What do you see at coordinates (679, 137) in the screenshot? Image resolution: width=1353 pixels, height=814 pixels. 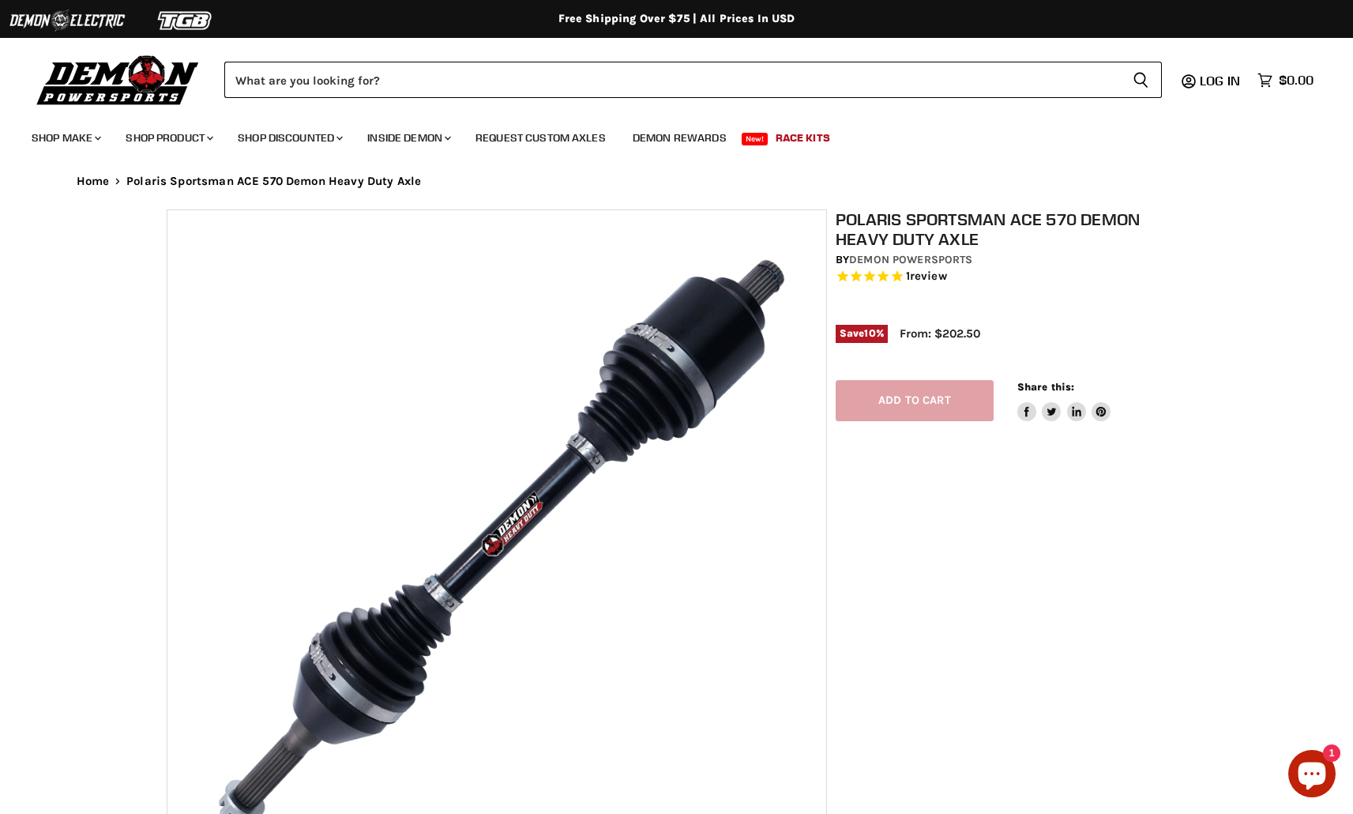 I see `a: Demon Rewards` at bounding box center [679, 137].